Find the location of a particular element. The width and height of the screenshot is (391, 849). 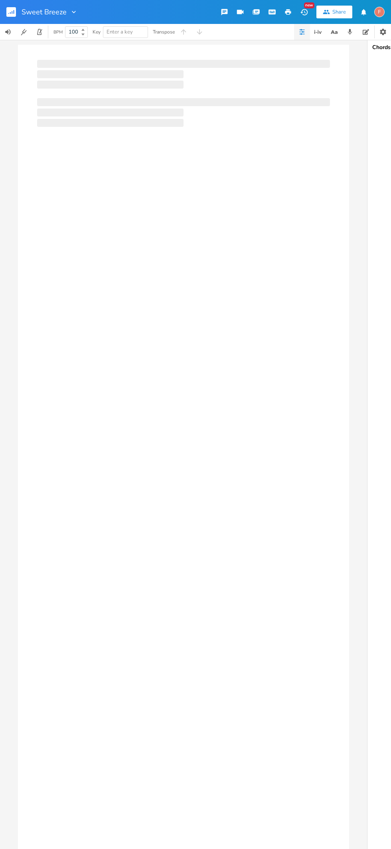

div: fuzzyip is located at coordinates (380, 12).